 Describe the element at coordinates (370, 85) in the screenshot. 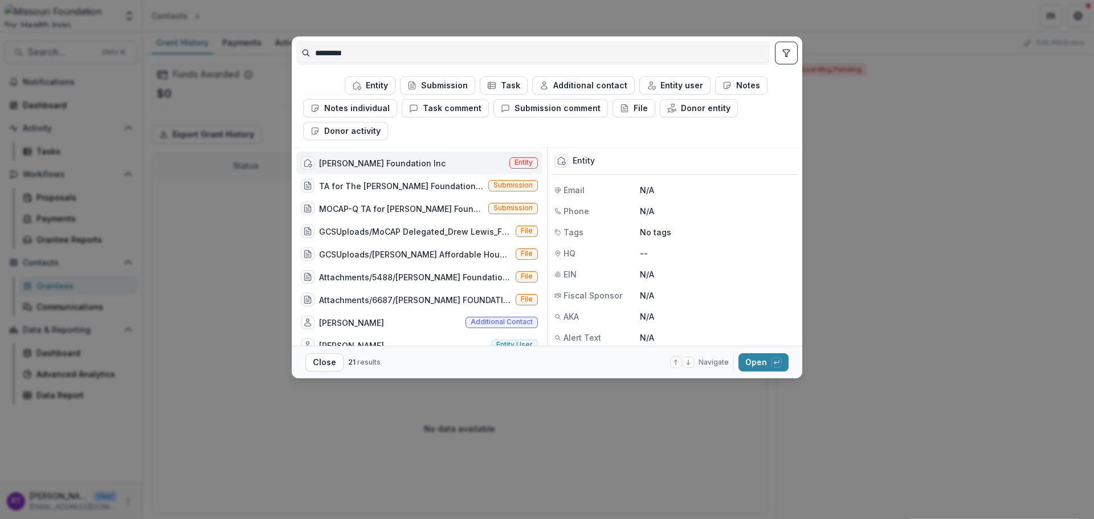

I see `button: Entity` at that location.